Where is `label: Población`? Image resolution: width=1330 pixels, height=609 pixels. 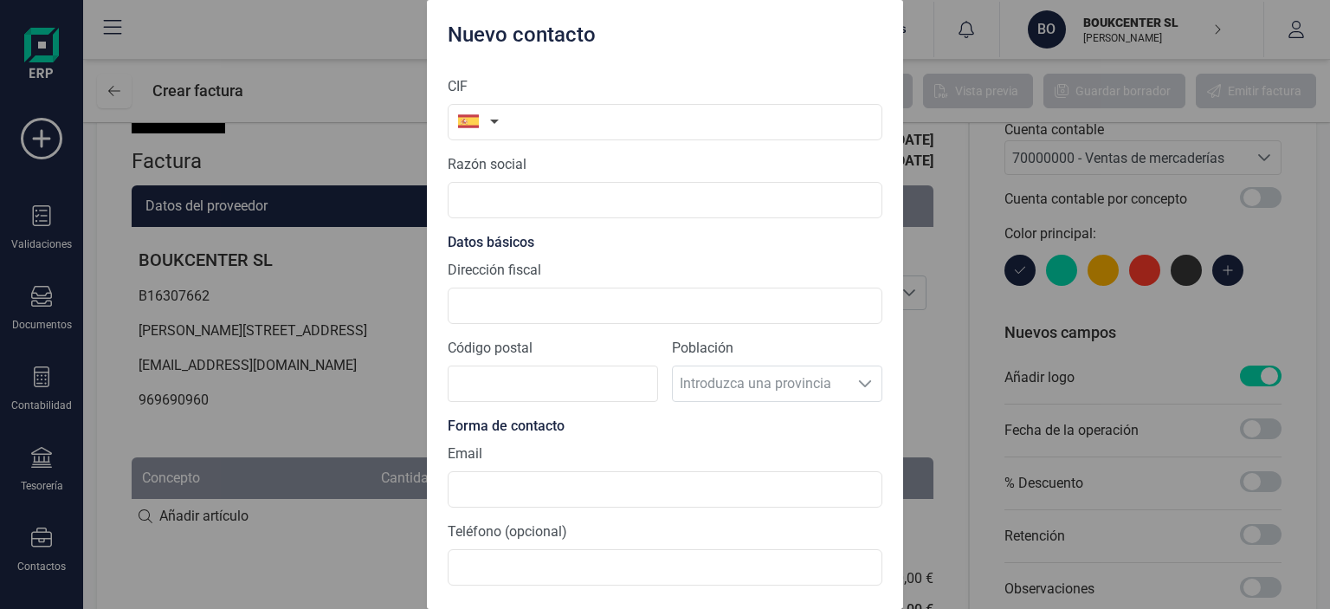
label: Población is located at coordinates (777, 348).